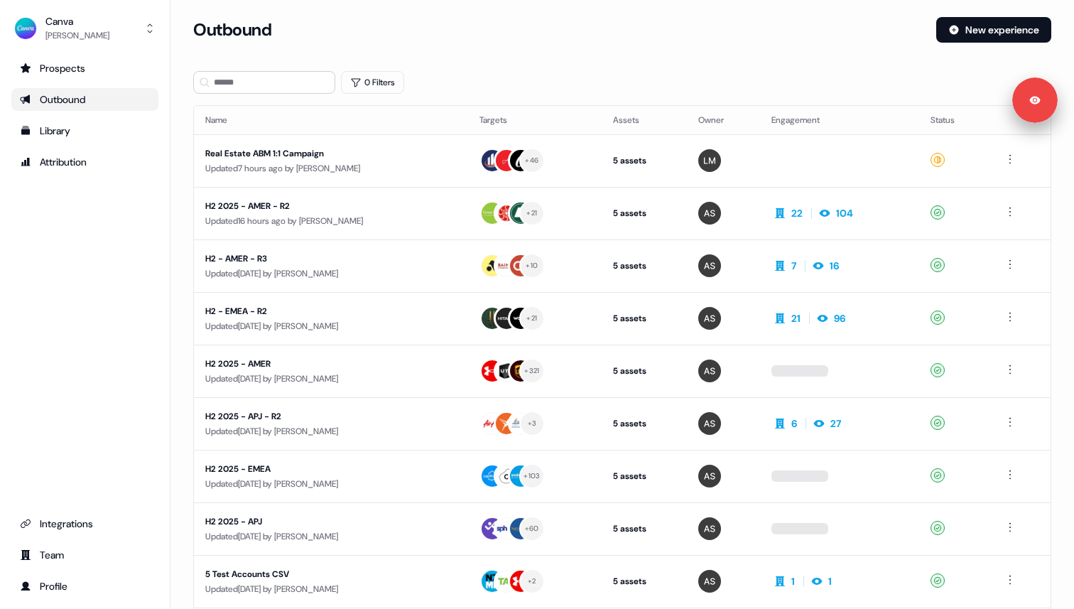 This screenshot has height=609, width=1074. Describe the element at coordinates (331, 206) in the screenshot. I see `div: H2 2025 - AMER - R2` at that location.